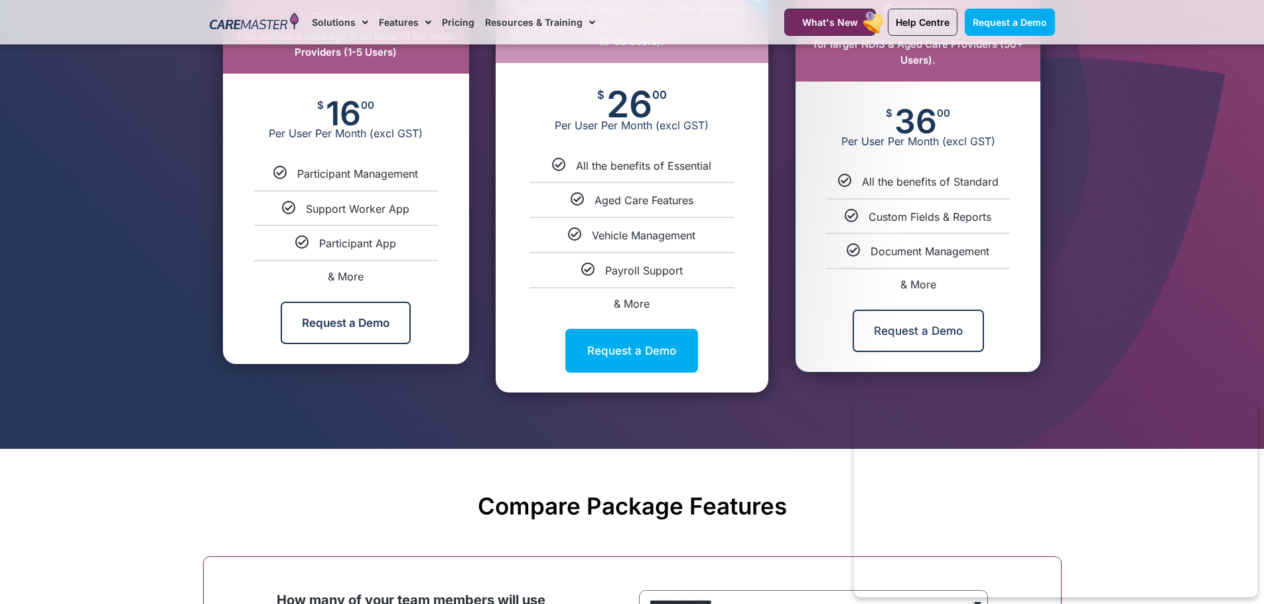 This screenshot has height=604, width=1264. Describe the element at coordinates (929, 217) in the screenshot. I see `span: Custom Fields & Reports` at that location.